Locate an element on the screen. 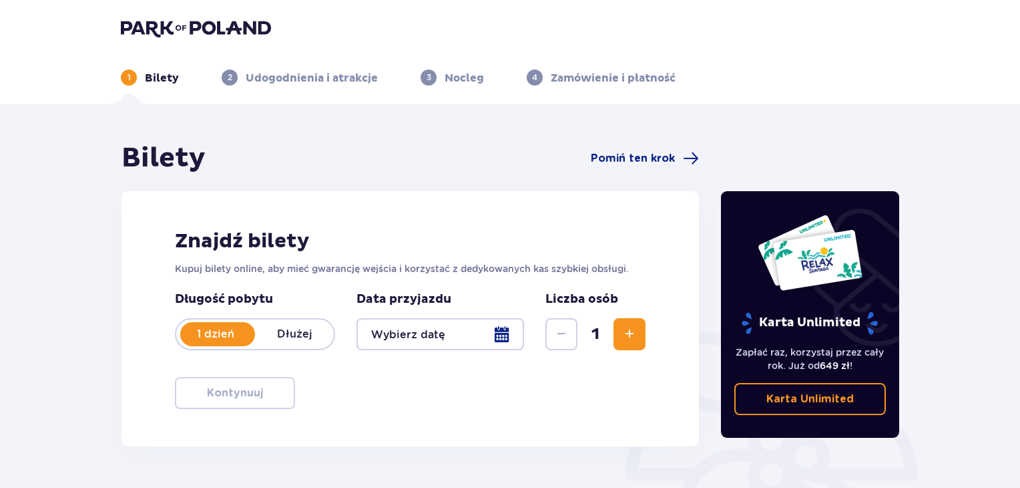  p: Kupuj bilety online, aby mieć gwarancję wejścia i korzystać z dedykowanych kas szybkiej obsługi. is located at coordinates (410, 268).